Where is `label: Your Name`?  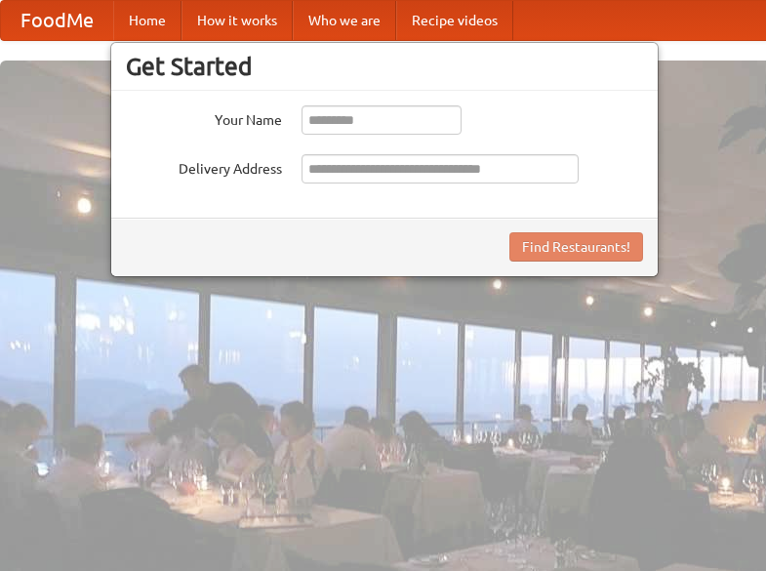 label: Your Name is located at coordinates (204, 117).